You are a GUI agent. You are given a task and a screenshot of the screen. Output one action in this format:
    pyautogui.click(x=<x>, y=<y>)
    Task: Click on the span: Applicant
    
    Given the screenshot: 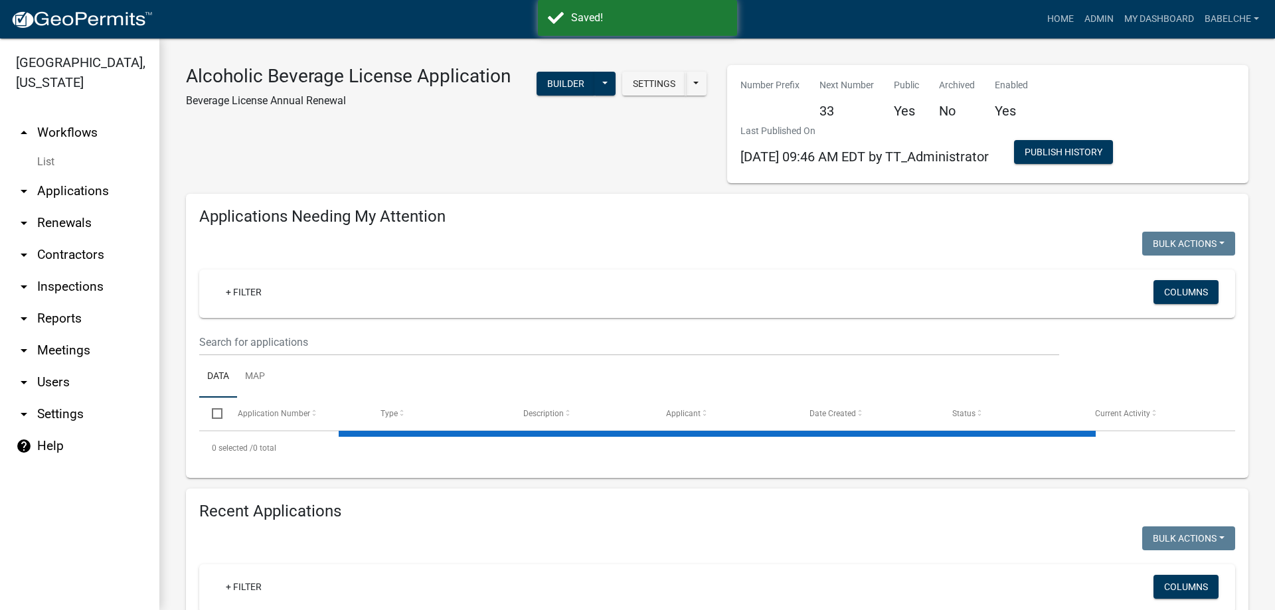 What is the action you would take?
    pyautogui.click(x=683, y=414)
    